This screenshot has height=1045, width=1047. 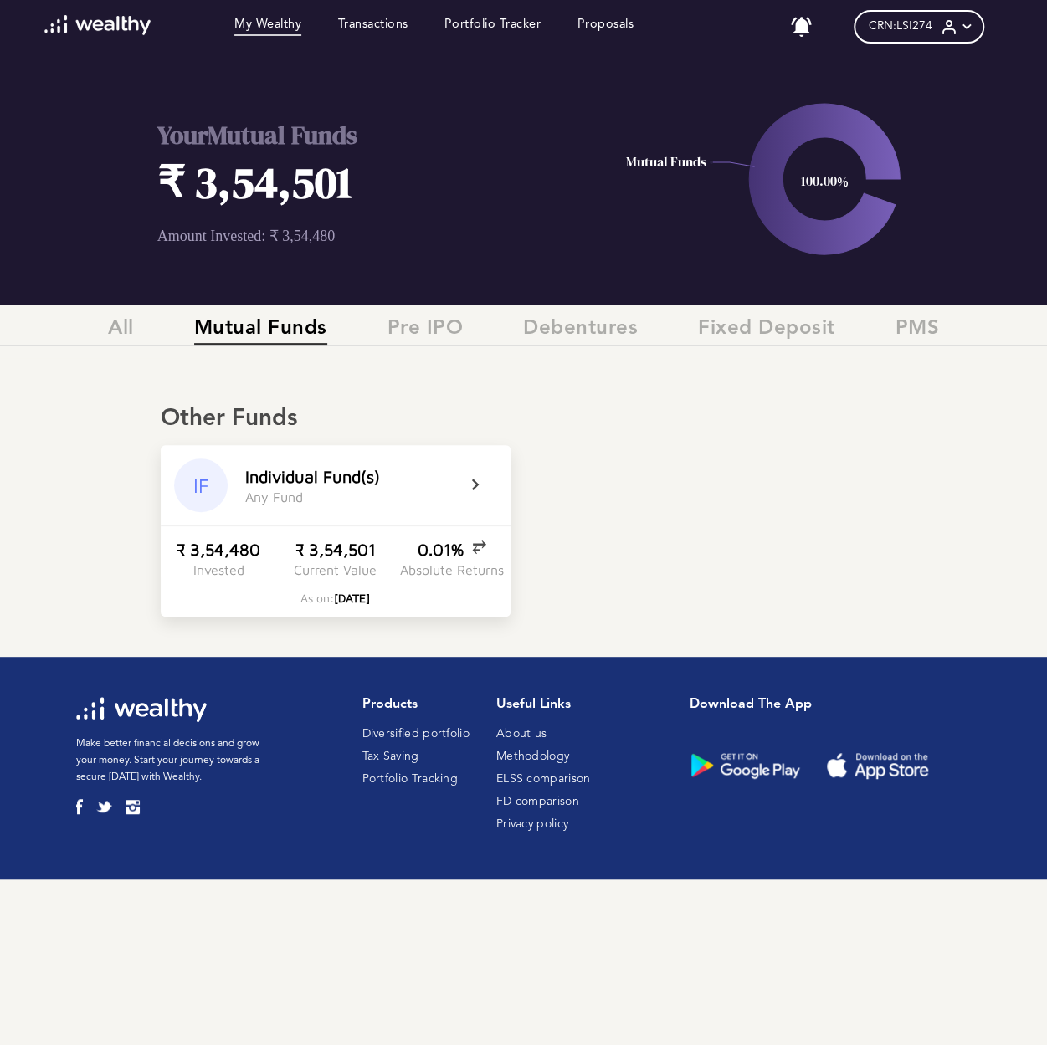 I want to click on span: All, so click(x=120, y=330).